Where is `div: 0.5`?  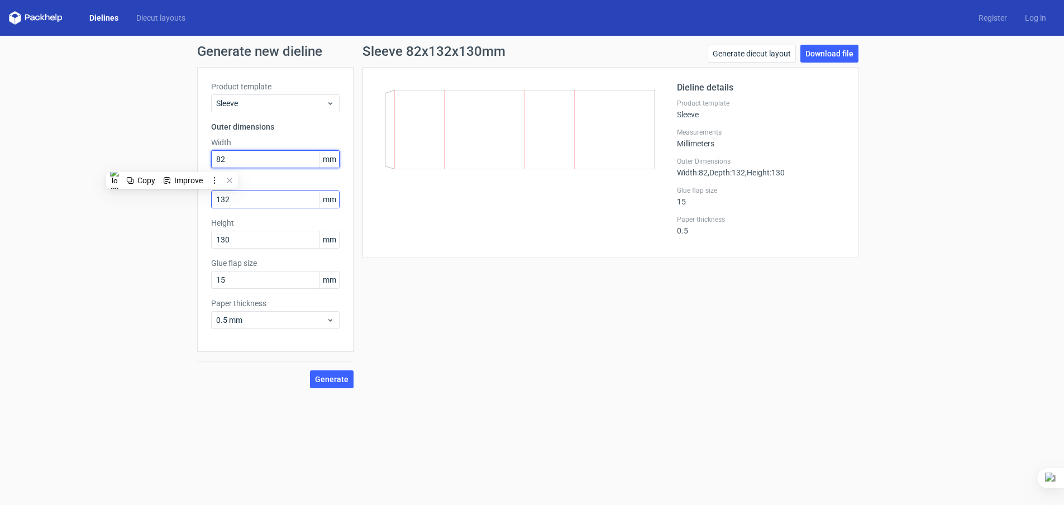 div: 0.5 is located at coordinates (760, 225).